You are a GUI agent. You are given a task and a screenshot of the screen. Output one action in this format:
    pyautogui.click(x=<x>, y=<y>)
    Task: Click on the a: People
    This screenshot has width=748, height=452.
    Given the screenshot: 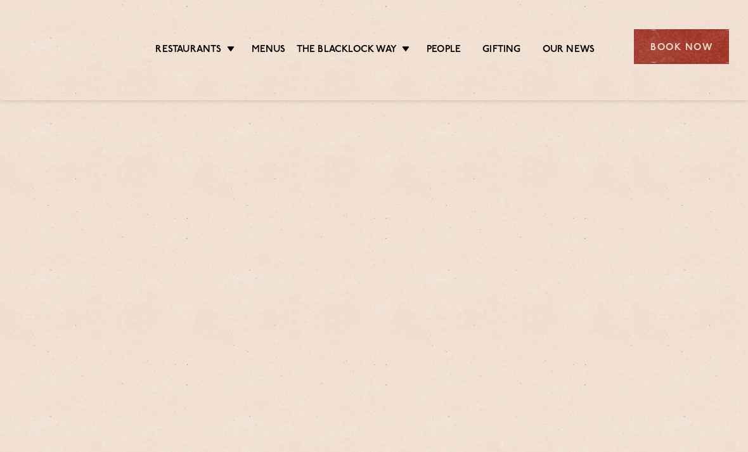 What is the action you would take?
    pyautogui.click(x=444, y=50)
    